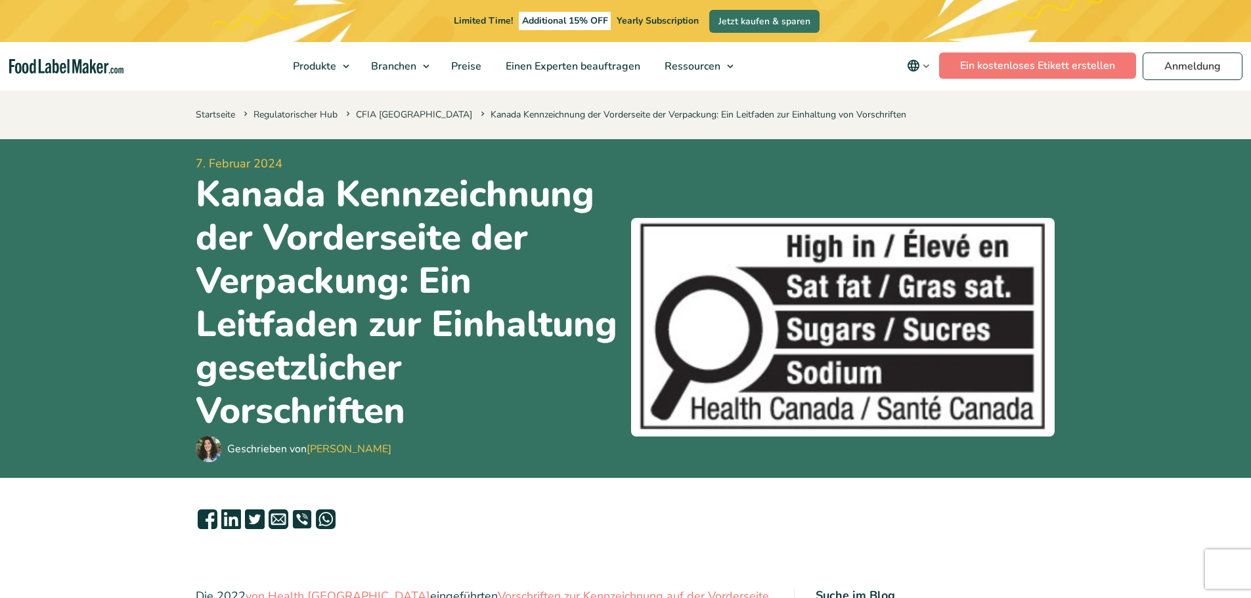  Describe the element at coordinates (397, 66) in the screenshot. I see `a: Branchen` at that location.